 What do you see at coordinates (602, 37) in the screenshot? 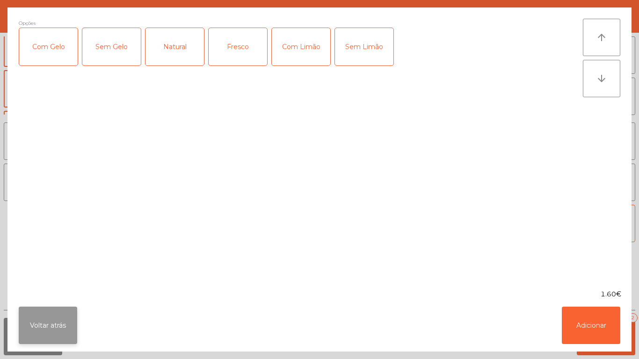
I see `button: arrow_upward` at bounding box center [602, 37].